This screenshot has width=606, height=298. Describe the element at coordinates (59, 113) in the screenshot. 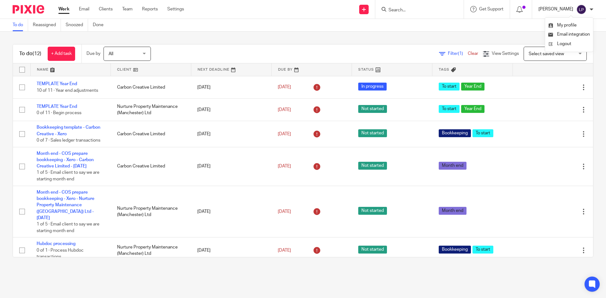

I see `span: 0 of 11 · Begin process` at that location.